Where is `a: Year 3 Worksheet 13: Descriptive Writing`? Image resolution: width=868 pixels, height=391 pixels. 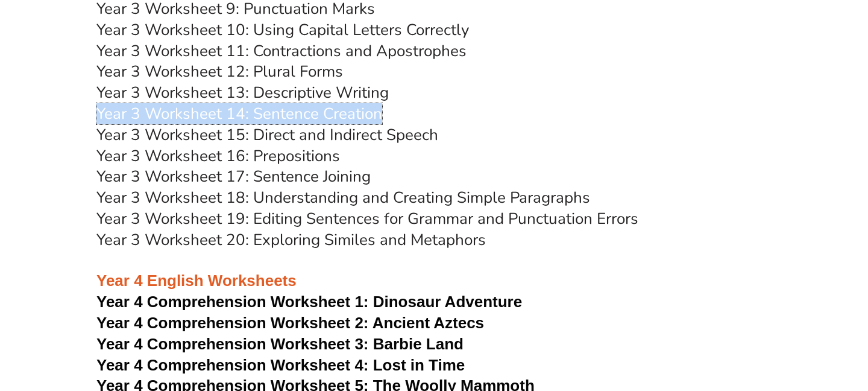 a: Year 3 Worksheet 13: Descriptive Writing is located at coordinates (242, 92).